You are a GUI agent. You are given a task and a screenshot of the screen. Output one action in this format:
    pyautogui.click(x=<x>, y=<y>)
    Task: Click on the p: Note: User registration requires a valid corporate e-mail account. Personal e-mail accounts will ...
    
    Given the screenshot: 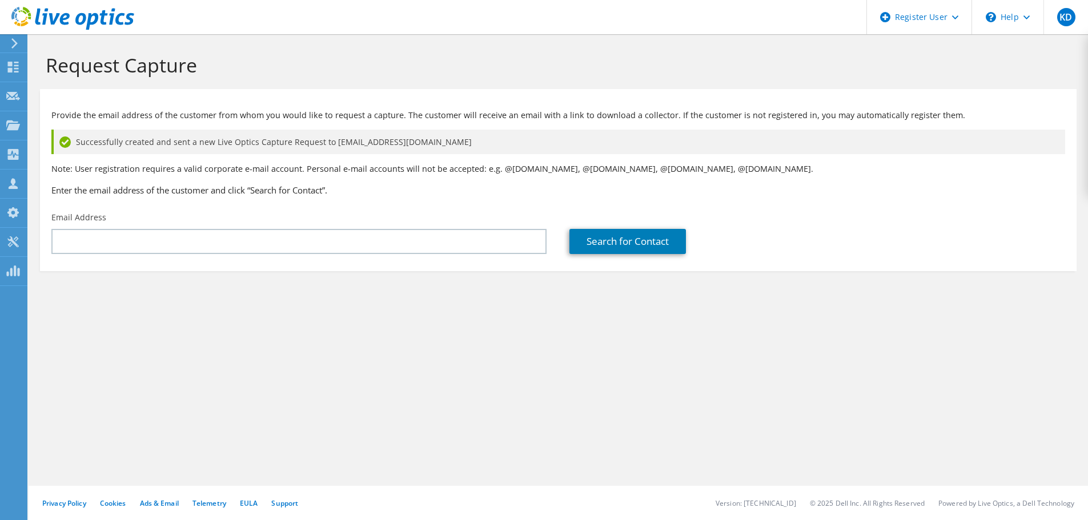 What is the action you would take?
    pyautogui.click(x=558, y=169)
    